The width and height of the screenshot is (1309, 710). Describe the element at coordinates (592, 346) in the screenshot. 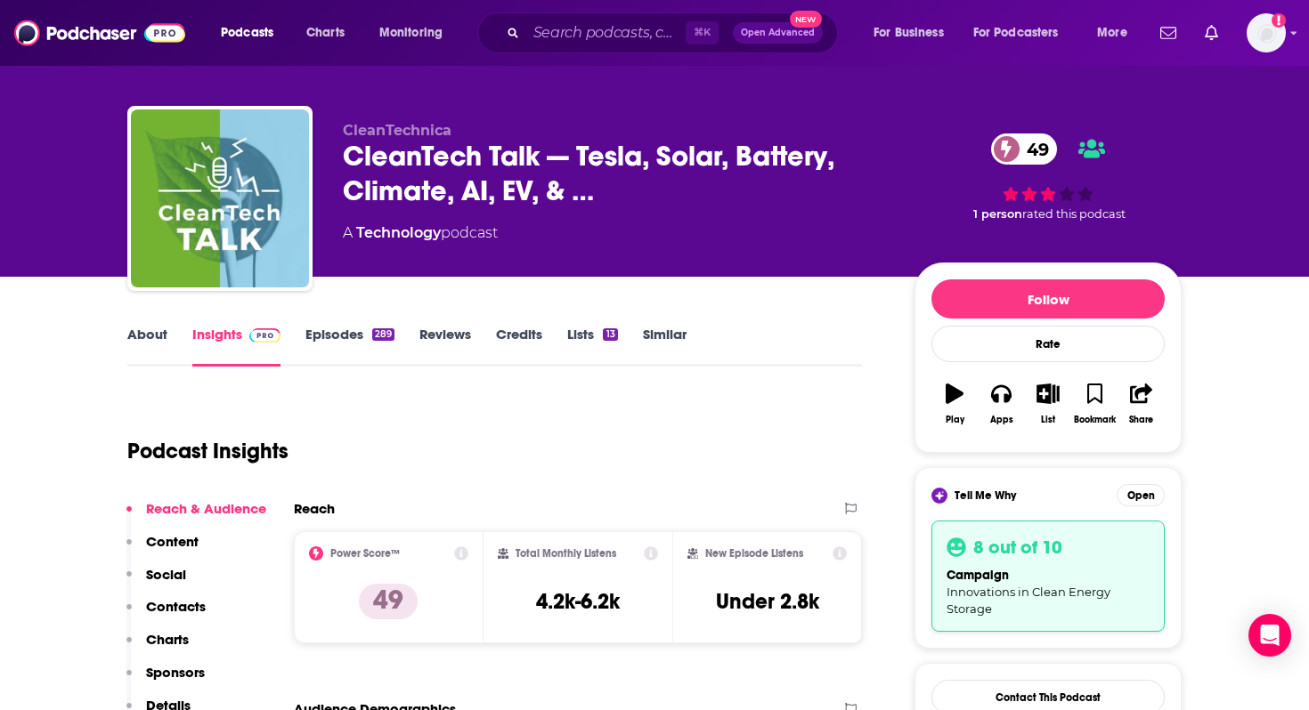

I see `a: Lists13` at that location.